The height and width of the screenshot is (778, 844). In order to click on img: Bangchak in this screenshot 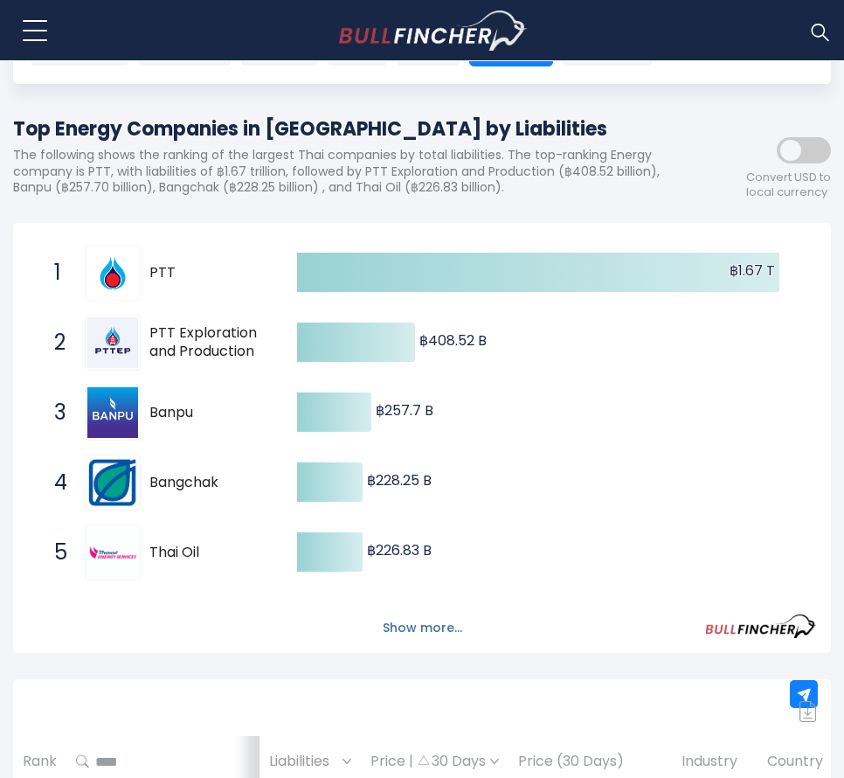, I will do `click(113, 482)`.